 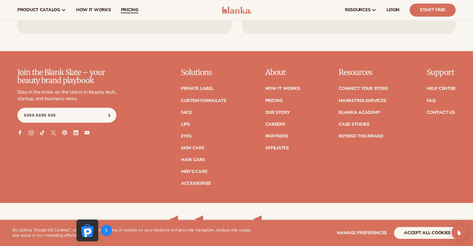 What do you see at coordinates (186, 124) in the screenshot?
I see `a: Lips` at bounding box center [186, 124].